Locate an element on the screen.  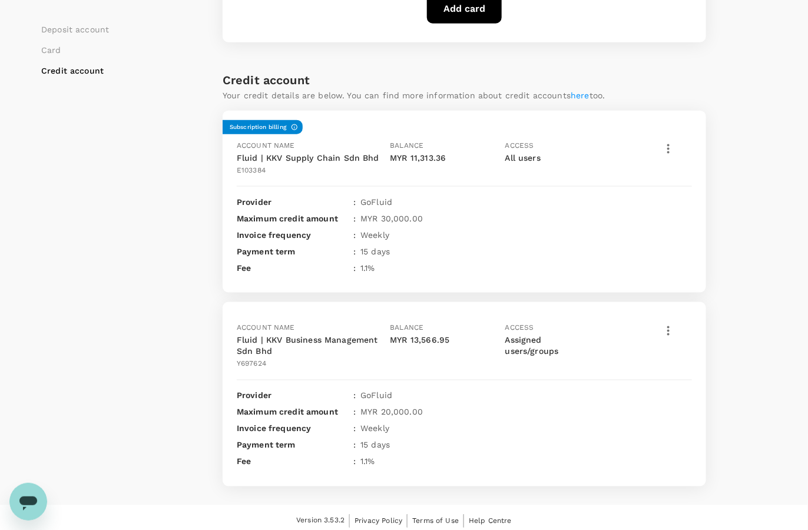
a: Terms of Use is located at coordinates (435, 521).